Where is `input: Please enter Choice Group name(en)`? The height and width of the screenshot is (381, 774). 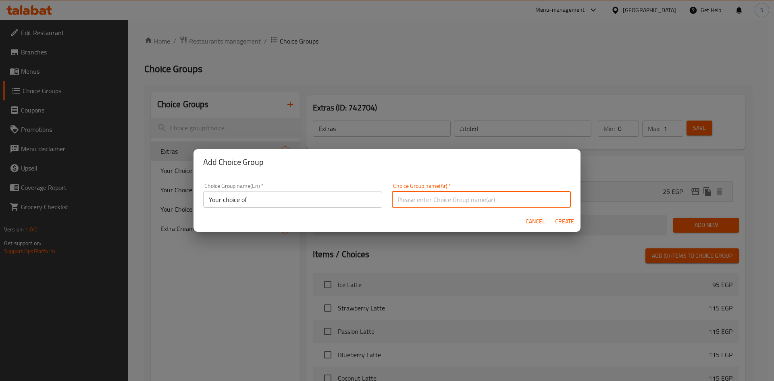 input: Please enter Choice Group name(en) is located at coordinates (293, 200).